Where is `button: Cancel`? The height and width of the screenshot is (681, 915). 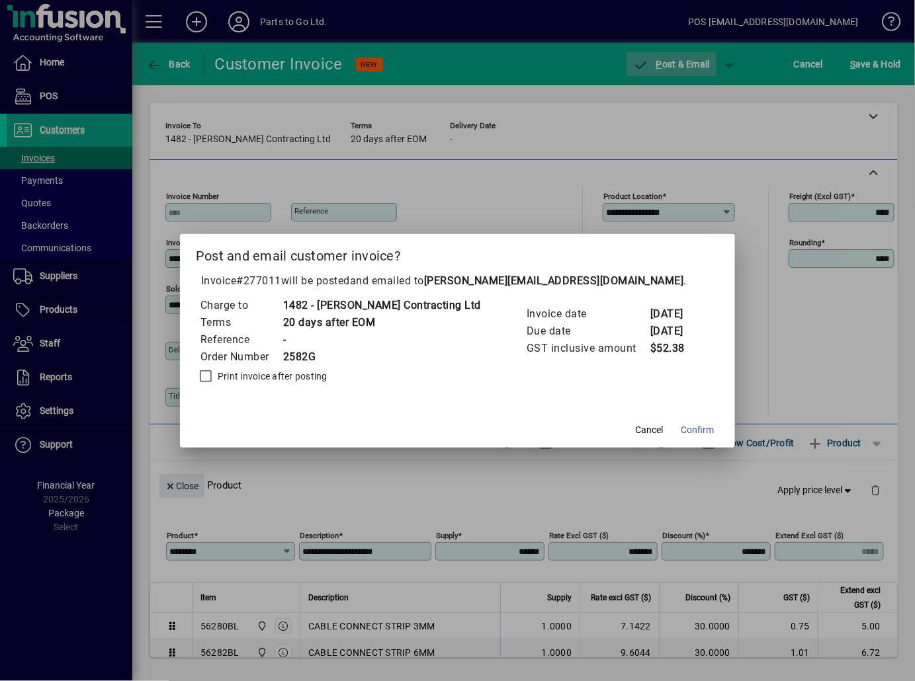
button: Cancel is located at coordinates (649, 431).